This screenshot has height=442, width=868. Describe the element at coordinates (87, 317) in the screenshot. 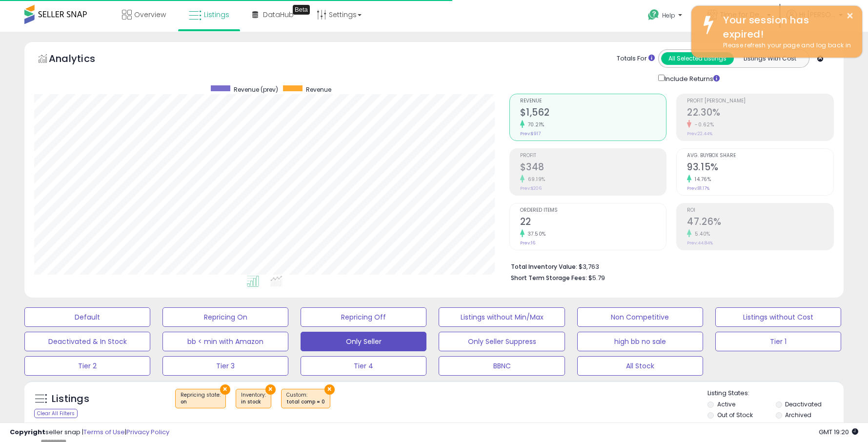

I see `button: Default` at that location.